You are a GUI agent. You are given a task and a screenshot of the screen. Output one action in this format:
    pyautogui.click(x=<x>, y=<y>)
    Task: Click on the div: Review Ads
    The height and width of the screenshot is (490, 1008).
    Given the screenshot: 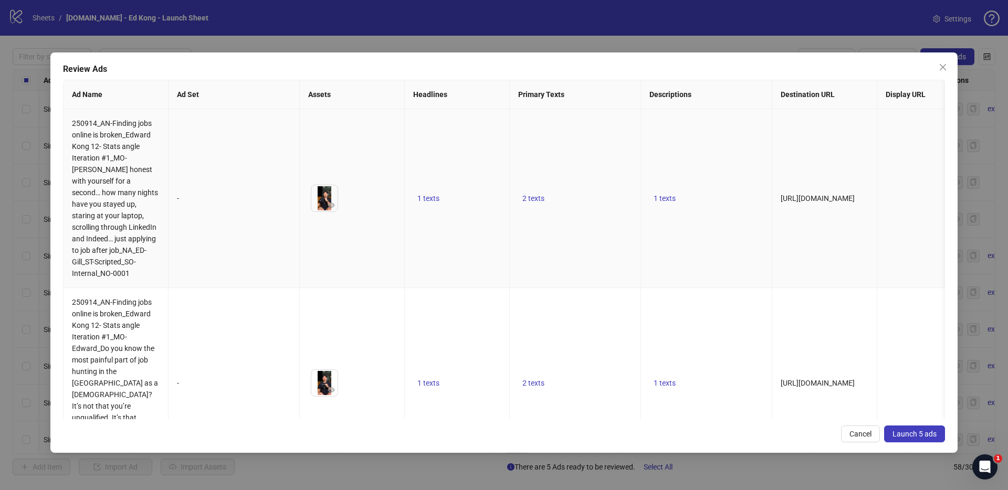 What is the action you would take?
    pyautogui.click(x=504, y=69)
    